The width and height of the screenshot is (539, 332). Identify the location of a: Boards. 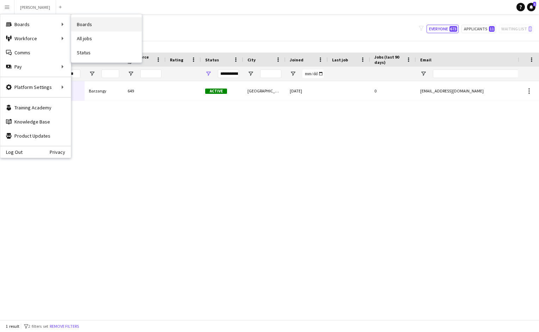
(107, 24).